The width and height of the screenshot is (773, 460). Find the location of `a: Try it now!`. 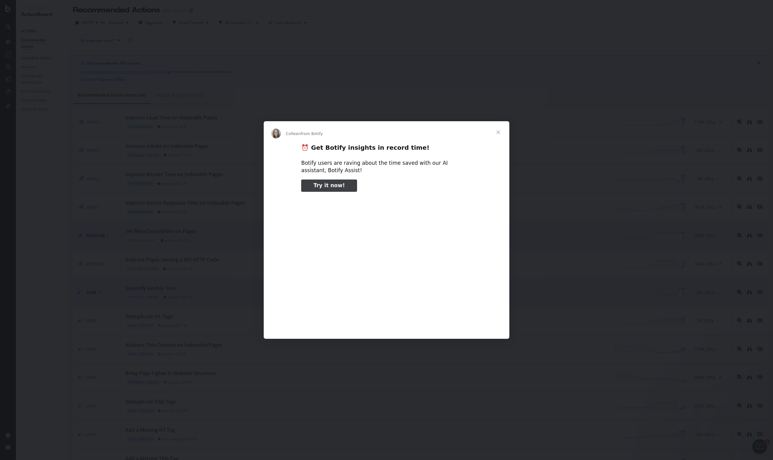

a: Try it now! is located at coordinates (329, 186).